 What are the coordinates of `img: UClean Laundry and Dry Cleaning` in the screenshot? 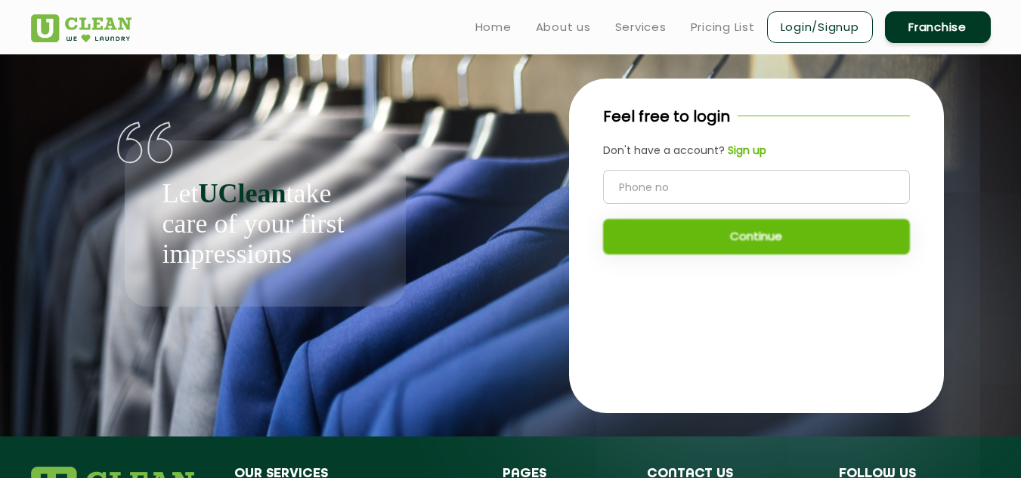 It's located at (81, 28).